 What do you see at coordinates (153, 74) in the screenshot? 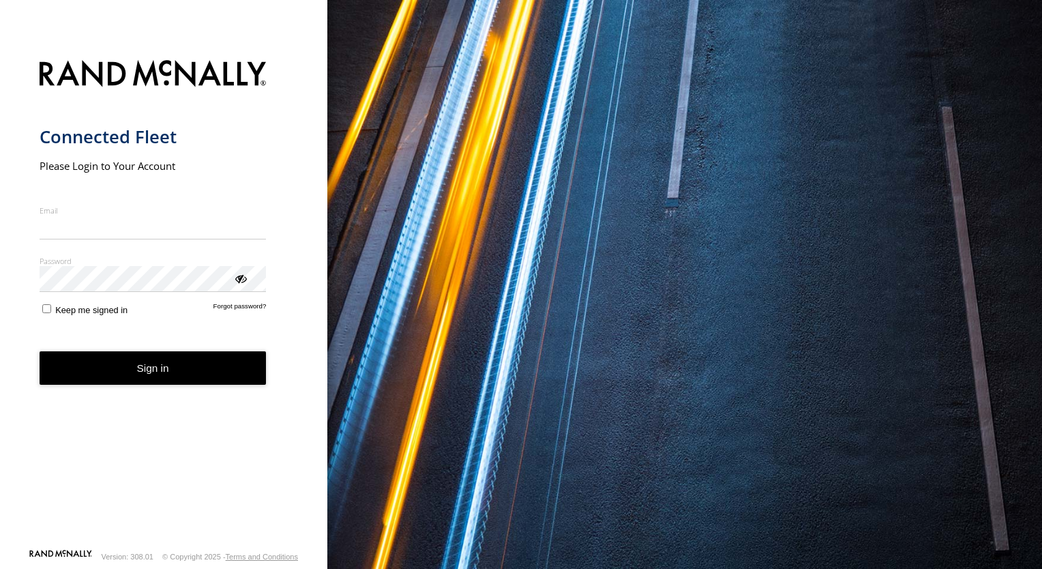
I see `img: Rand McNally` at bounding box center [153, 74].